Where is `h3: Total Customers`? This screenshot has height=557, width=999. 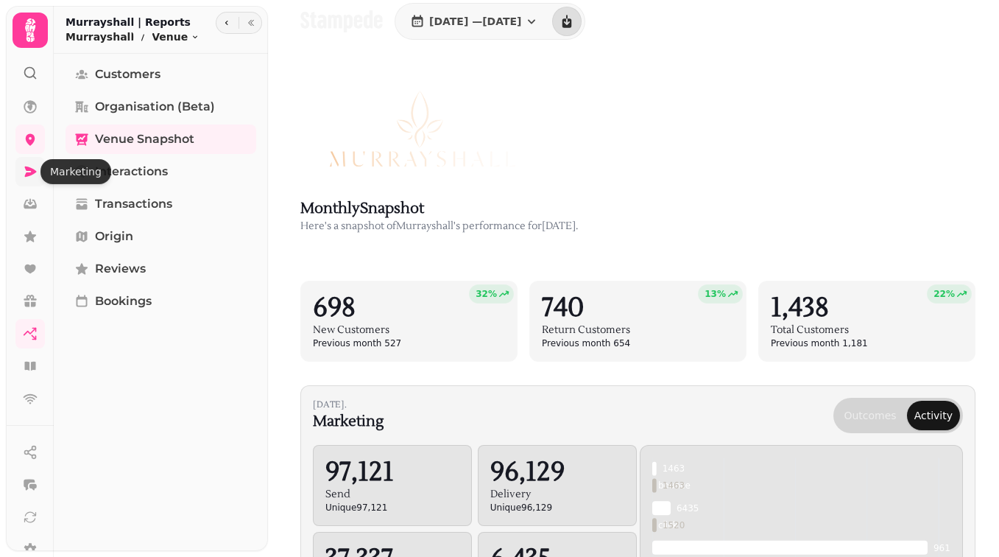 h3: Total Customers is located at coordinates (867, 330).